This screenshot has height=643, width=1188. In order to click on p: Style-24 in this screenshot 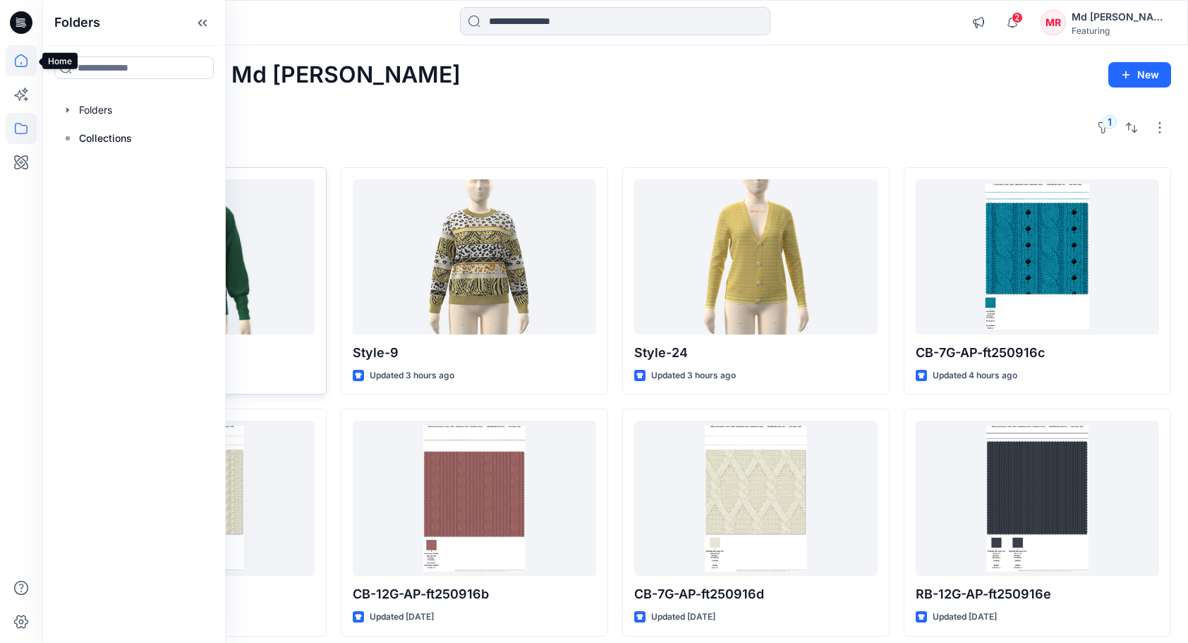, I will do `click(756, 353)`.